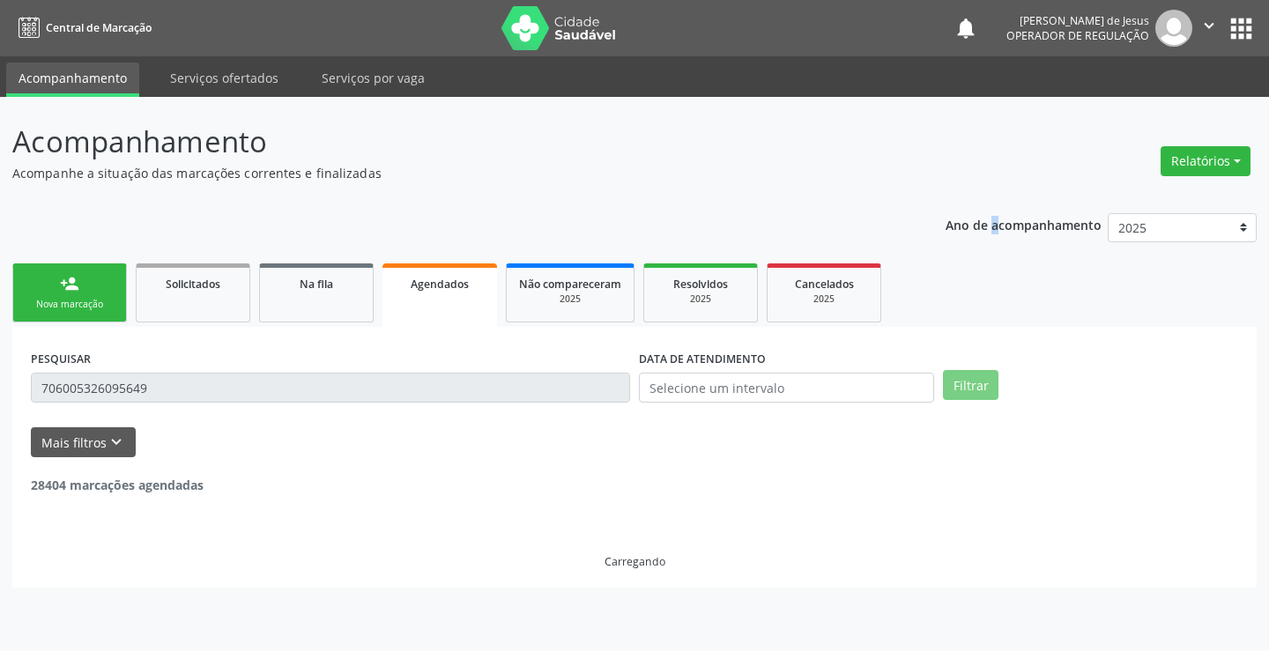 The height and width of the screenshot is (651, 1269). I want to click on a: Serviços ofertados, so click(224, 78).